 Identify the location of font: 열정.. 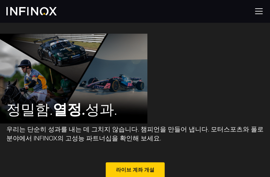
(69, 110).